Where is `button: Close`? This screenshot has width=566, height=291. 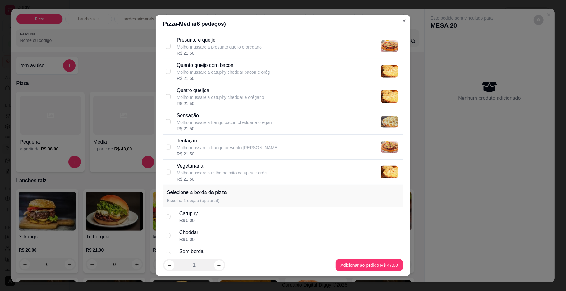
button: Close is located at coordinates (404, 21).